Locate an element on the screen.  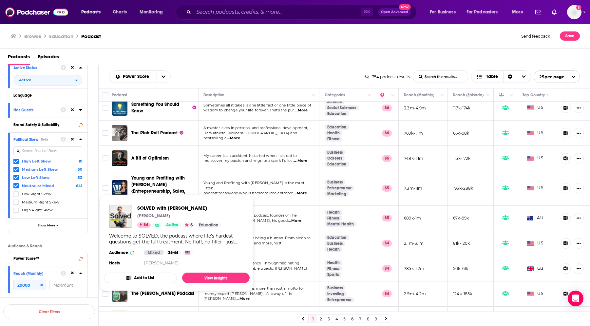
button: Brand Safety & Suitability is located at coordinates (48, 124).